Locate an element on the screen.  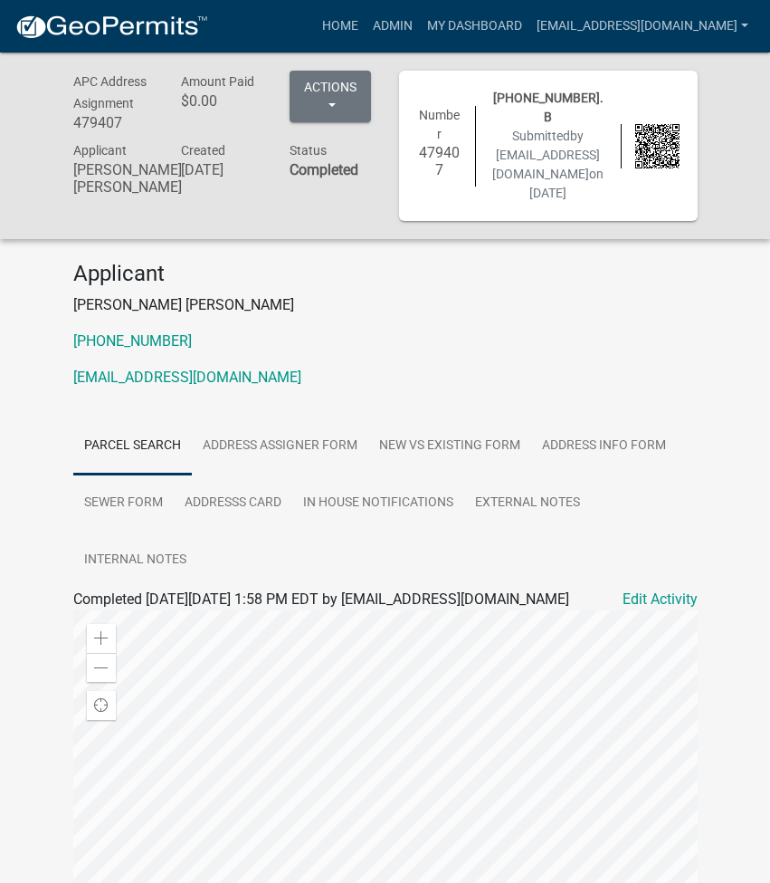
a: Sewer Form is located at coordinates (123, 503).